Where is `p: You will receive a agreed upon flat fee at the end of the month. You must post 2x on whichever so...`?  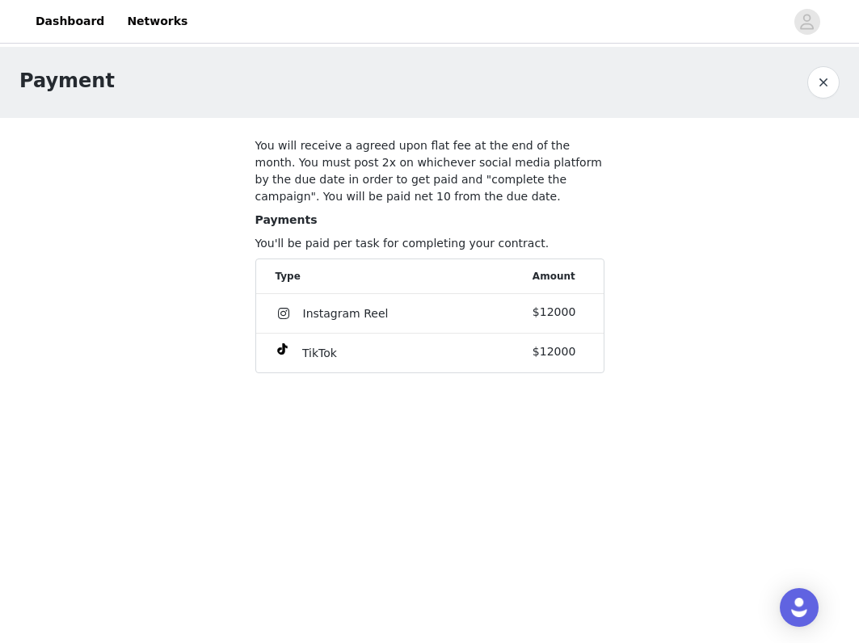
p: You will receive a agreed upon flat fee at the end of the month. You must post 2x on whichever so... is located at coordinates (430, 171).